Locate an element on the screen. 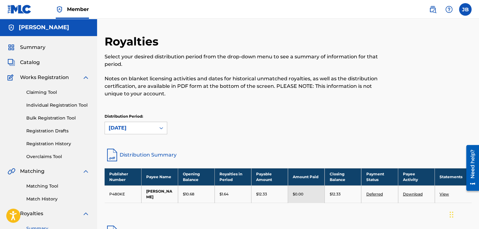 This screenshot has height=229, width=479. span: Catalog is located at coordinates (30, 62).